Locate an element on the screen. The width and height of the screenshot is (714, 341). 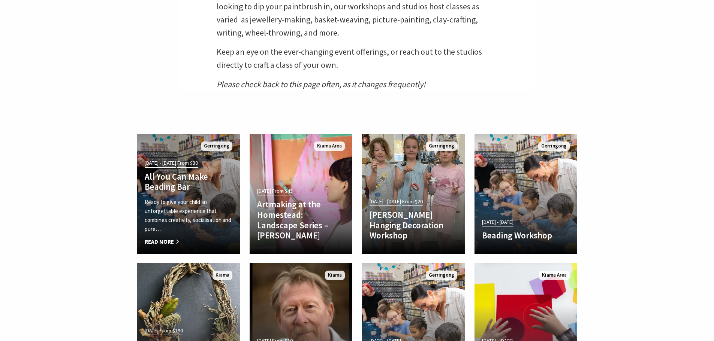
h4: All You Can Make Beading Bar is located at coordinates (189, 182).